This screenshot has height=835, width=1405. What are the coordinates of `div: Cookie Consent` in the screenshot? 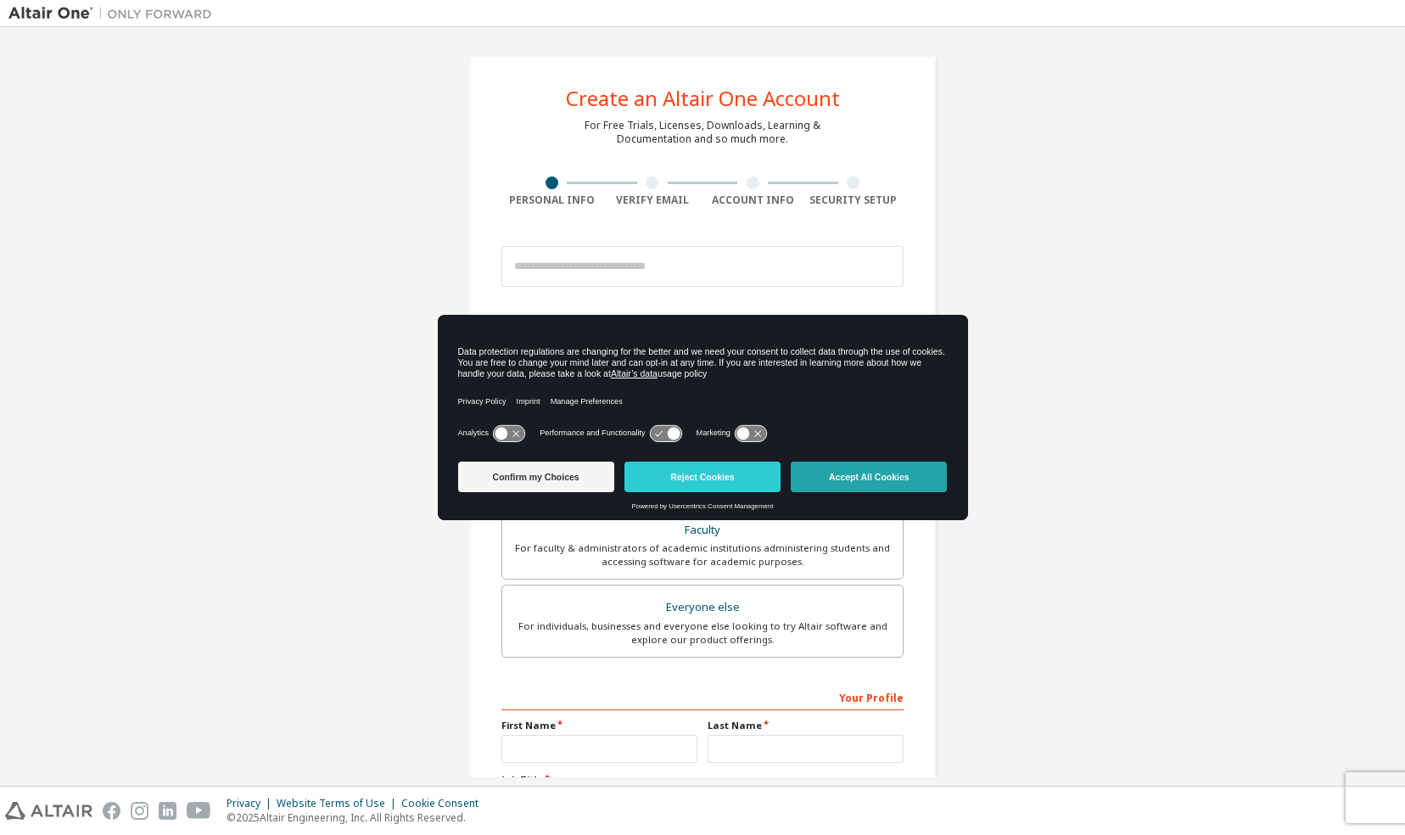 It's located at (445, 804).